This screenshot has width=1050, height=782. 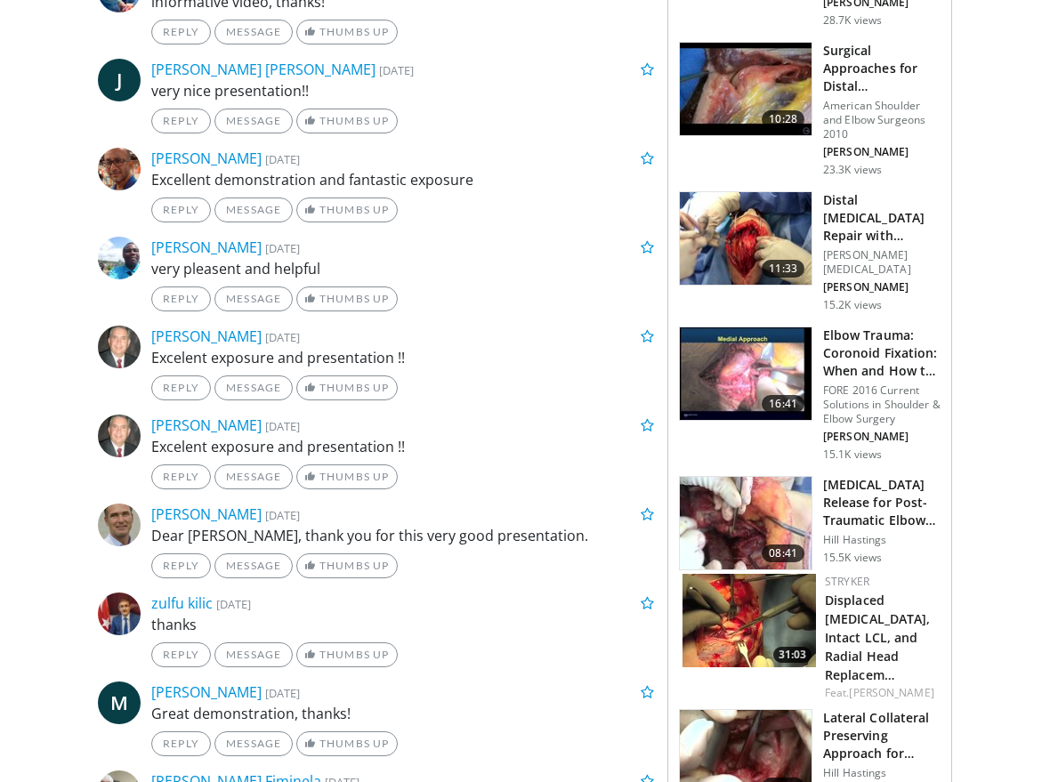 What do you see at coordinates (745, 374) in the screenshot?
I see `img: c335927e-30dc-44db-8b57-1374d2f6c350.150x105_q85_crop-smart_upscale.jpg` at bounding box center [745, 374].